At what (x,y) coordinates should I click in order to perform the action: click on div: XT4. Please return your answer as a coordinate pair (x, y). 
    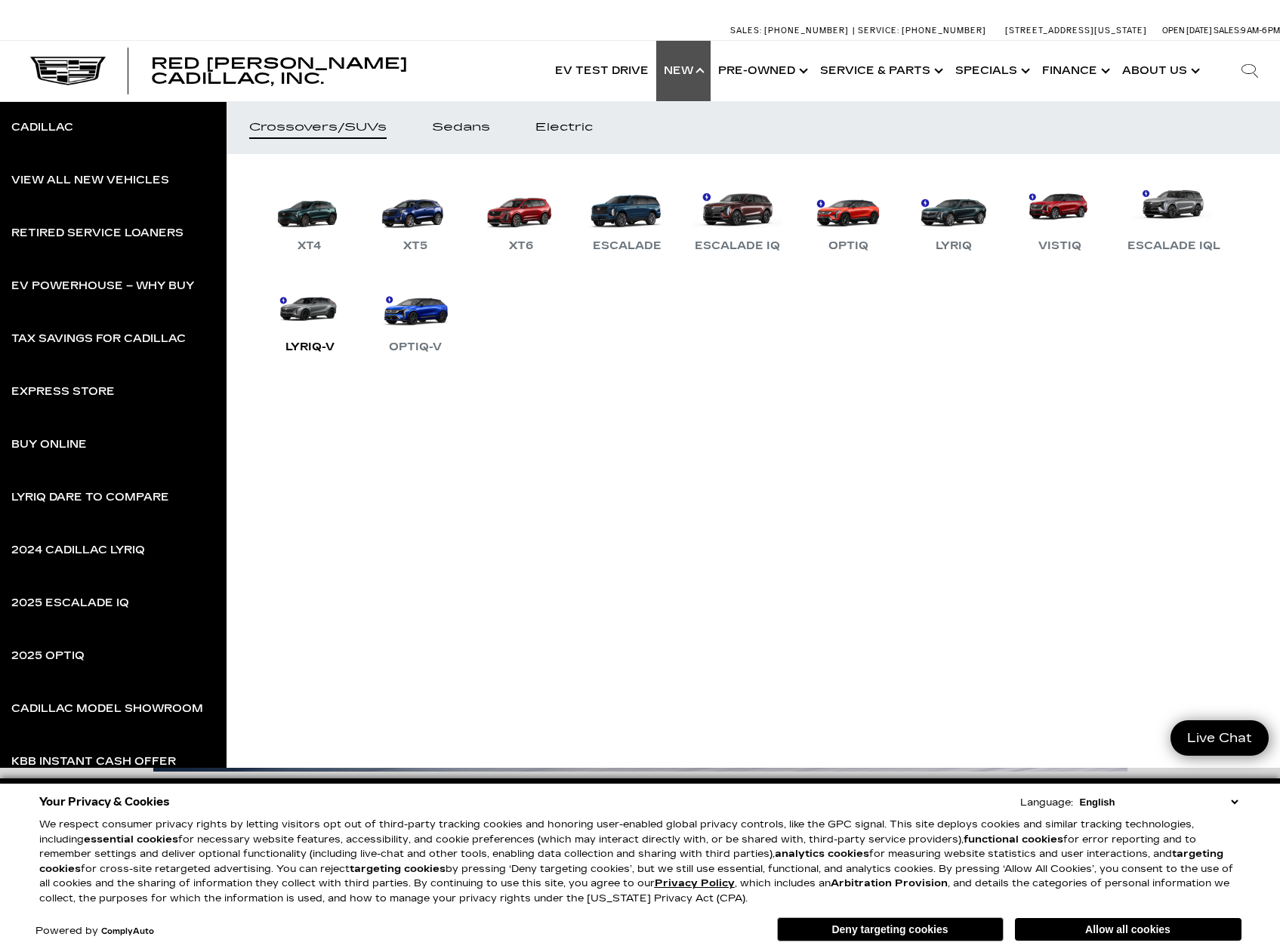
    Looking at the image, I should click on (310, 246).